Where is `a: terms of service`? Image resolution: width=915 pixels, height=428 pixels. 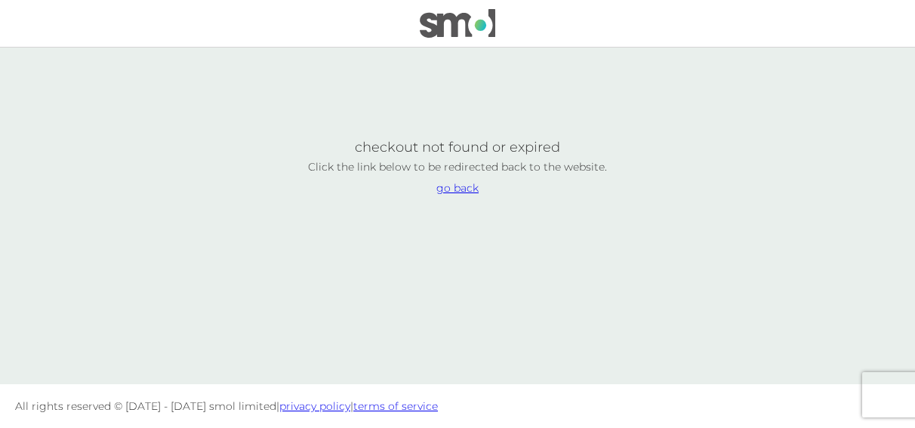 a: terms of service is located at coordinates (396, 406).